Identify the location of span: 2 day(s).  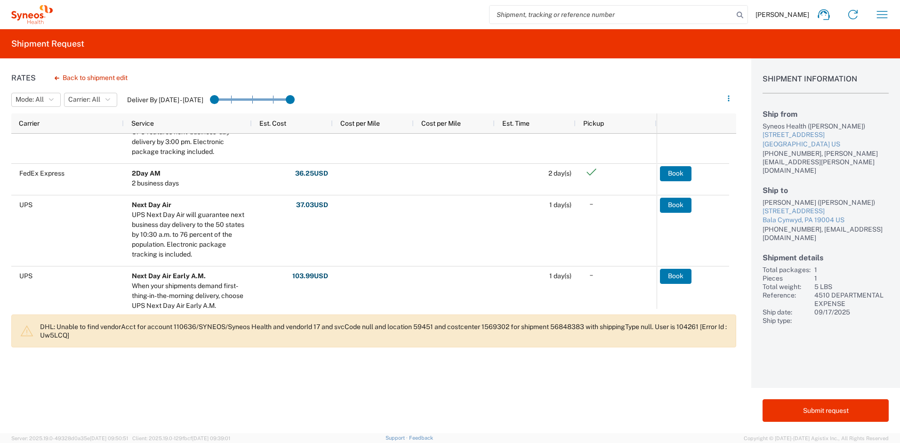
(560, 173).